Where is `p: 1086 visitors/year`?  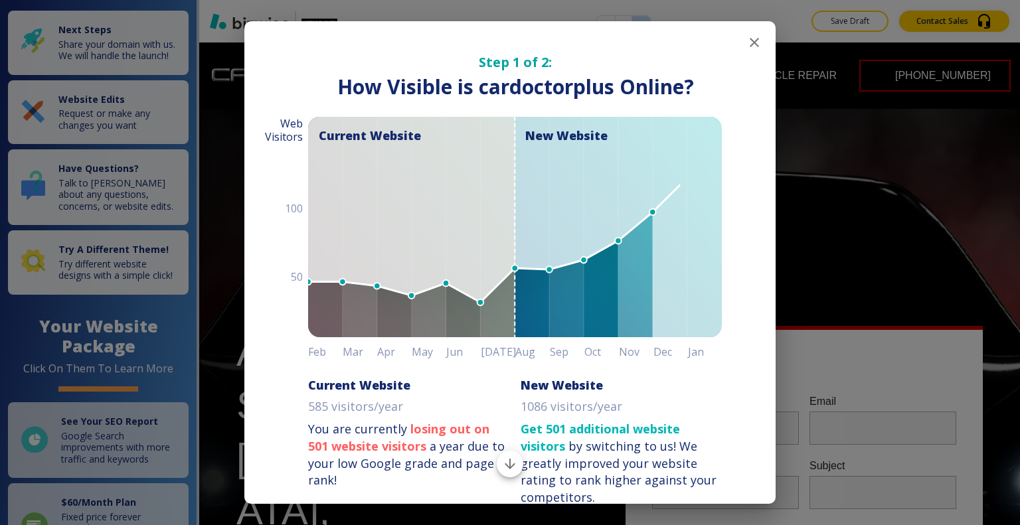 p: 1086 visitors/year is located at coordinates (571, 407).